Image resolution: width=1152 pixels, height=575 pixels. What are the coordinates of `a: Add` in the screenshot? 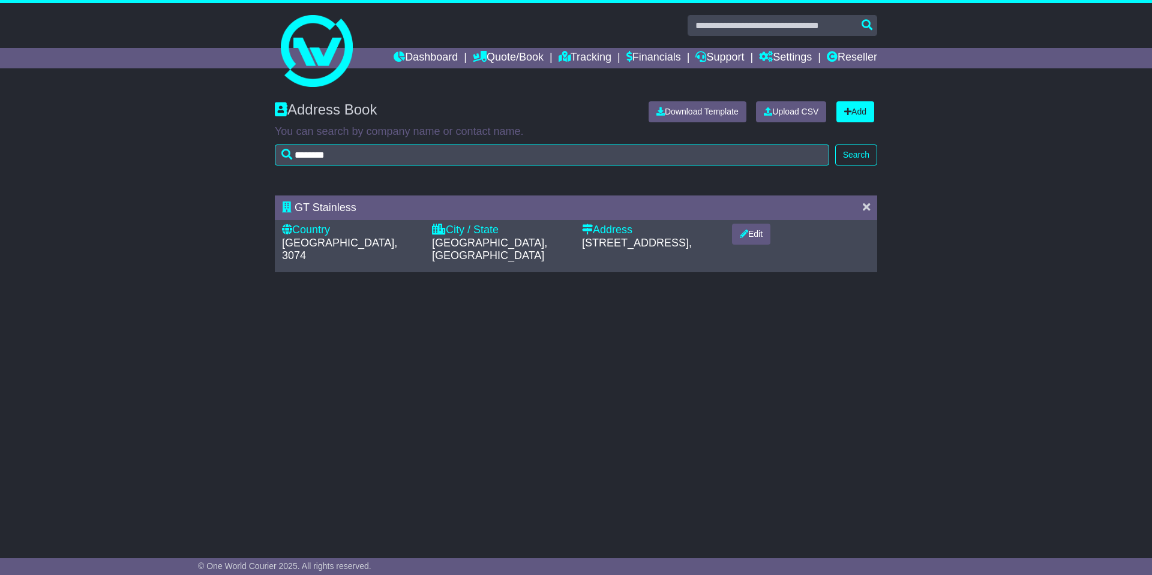 It's located at (855, 112).